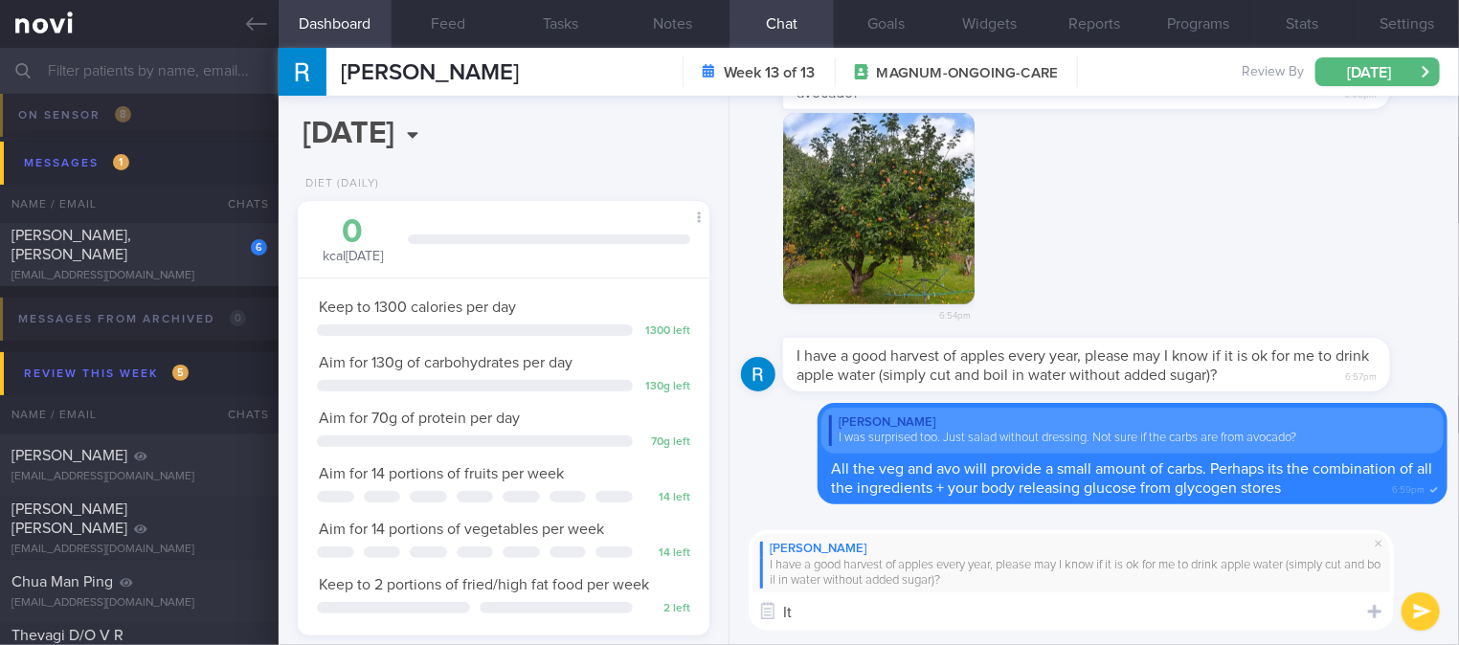  What do you see at coordinates (417, 307) in the screenshot?
I see `span: Keep to 1300 calories per day` at bounding box center [417, 307].